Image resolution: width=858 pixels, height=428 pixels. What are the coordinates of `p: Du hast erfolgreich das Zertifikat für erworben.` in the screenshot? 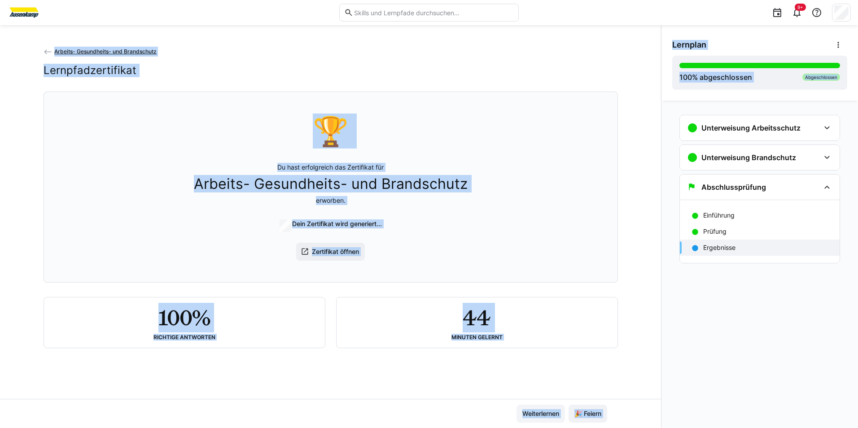 It's located at (331, 184).